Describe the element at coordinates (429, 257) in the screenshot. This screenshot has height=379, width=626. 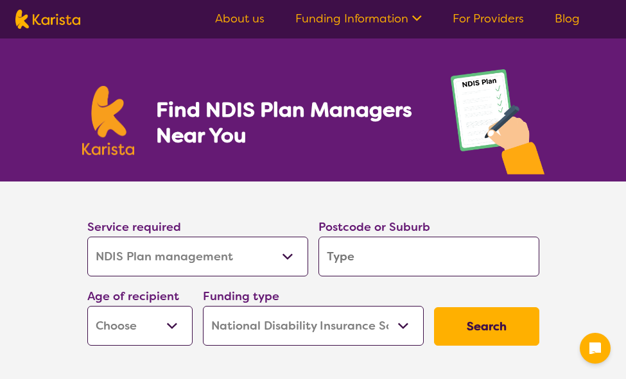
I see `input: Type` at that location.